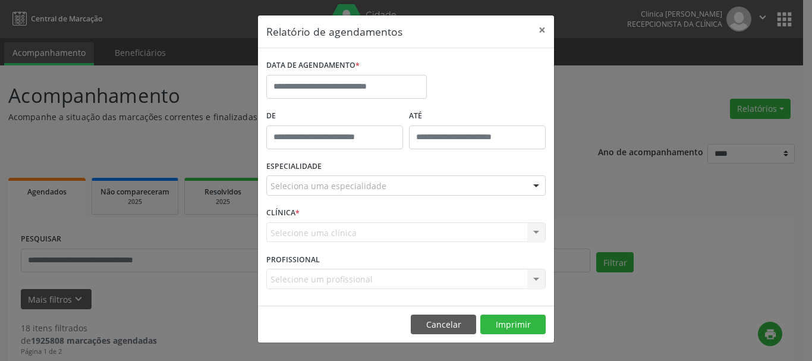 Image resolution: width=812 pixels, height=361 pixels. Describe the element at coordinates (328, 186) in the screenshot. I see `span: Seleciona uma especialidade` at that location.